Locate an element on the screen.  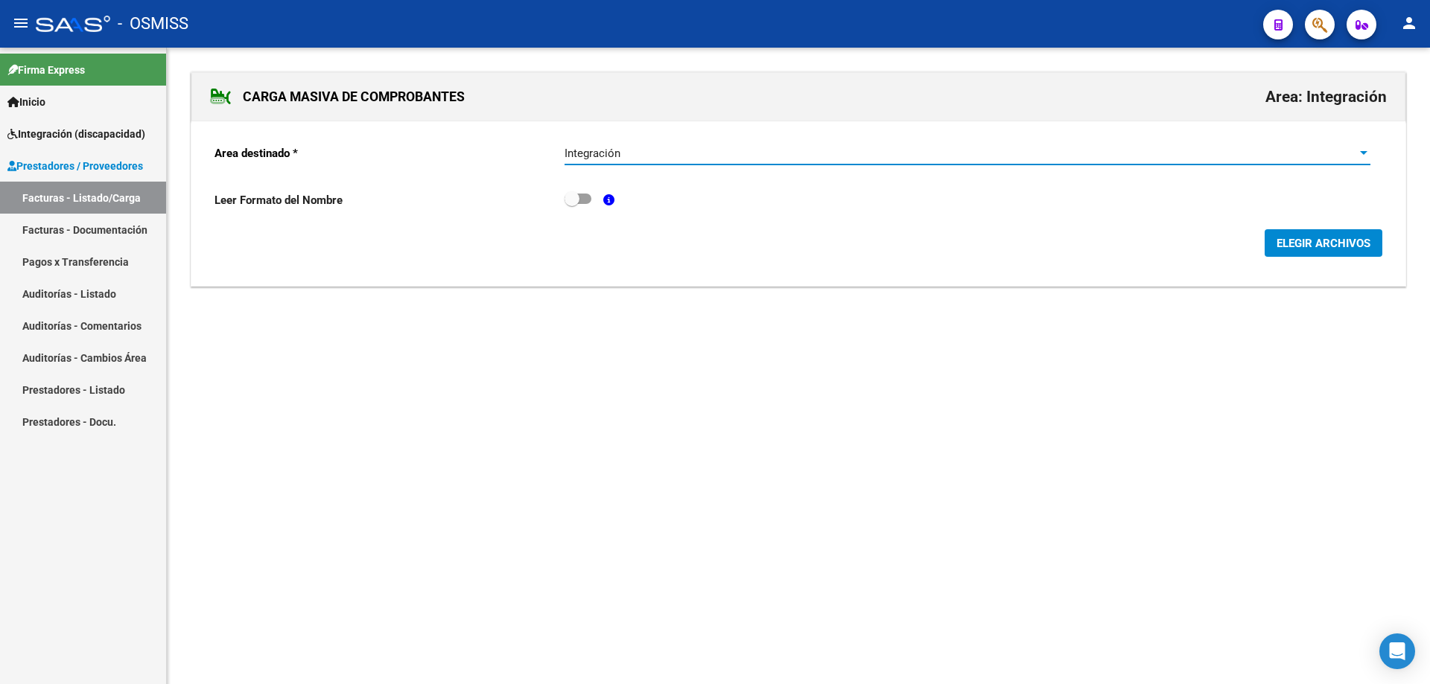
p: Leer Formato del Nombre is located at coordinates (389, 200).